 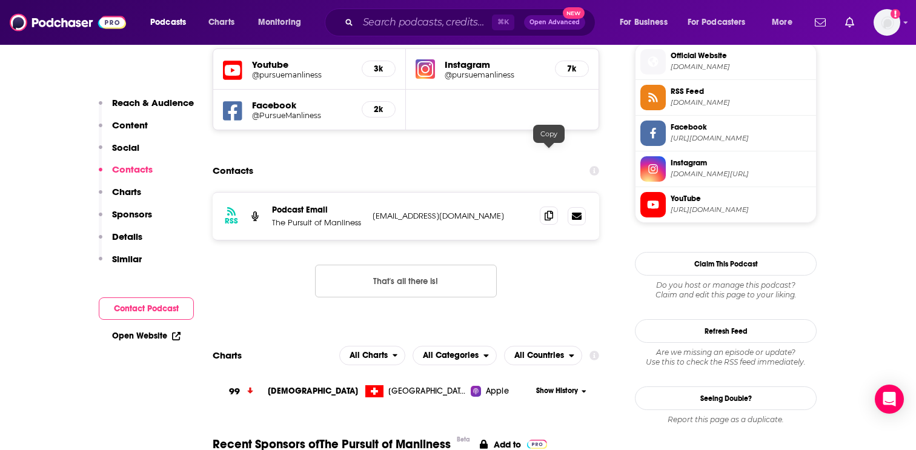 What do you see at coordinates (379, 109) in the screenshot?
I see `h5: 2k` at bounding box center [379, 109].